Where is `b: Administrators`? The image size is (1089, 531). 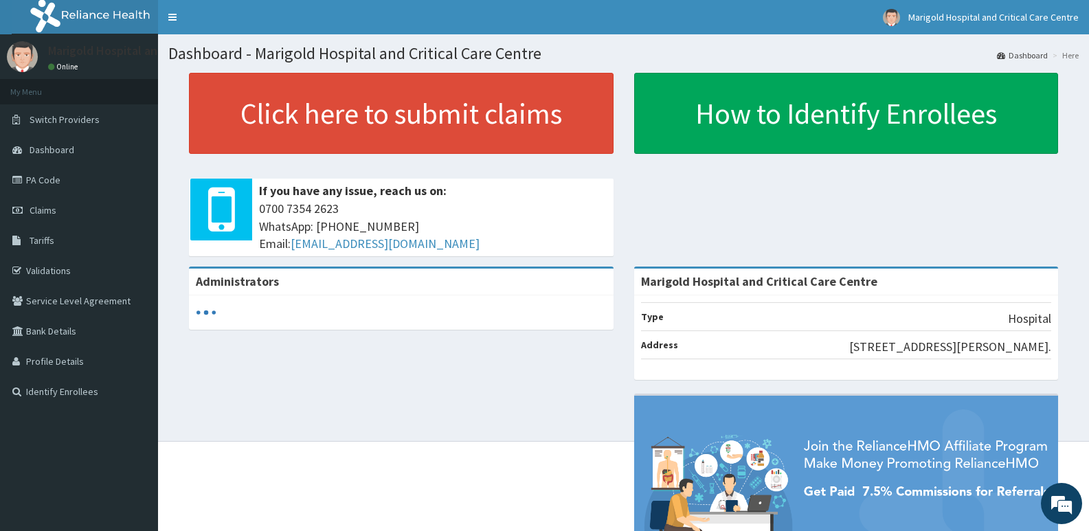
b: Administrators is located at coordinates (237, 281).